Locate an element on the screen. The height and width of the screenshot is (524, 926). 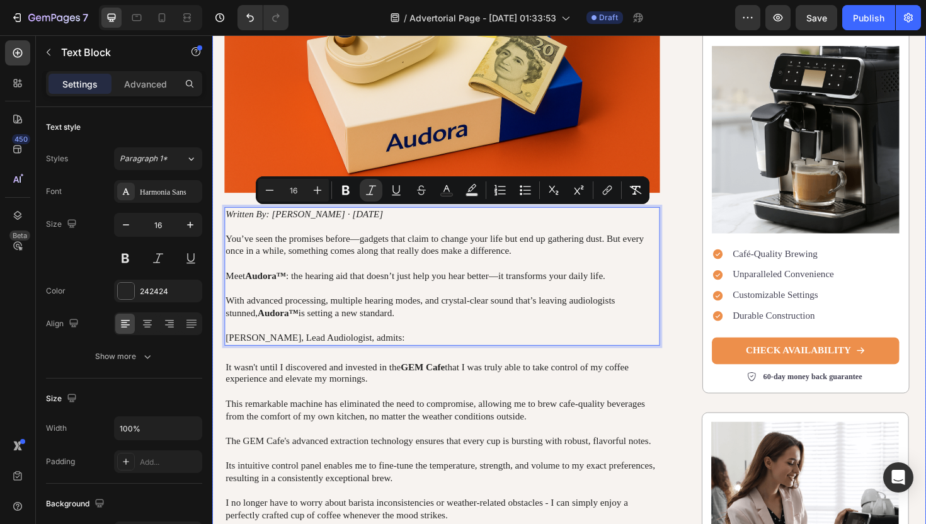
span: Draft is located at coordinates (608, 18).